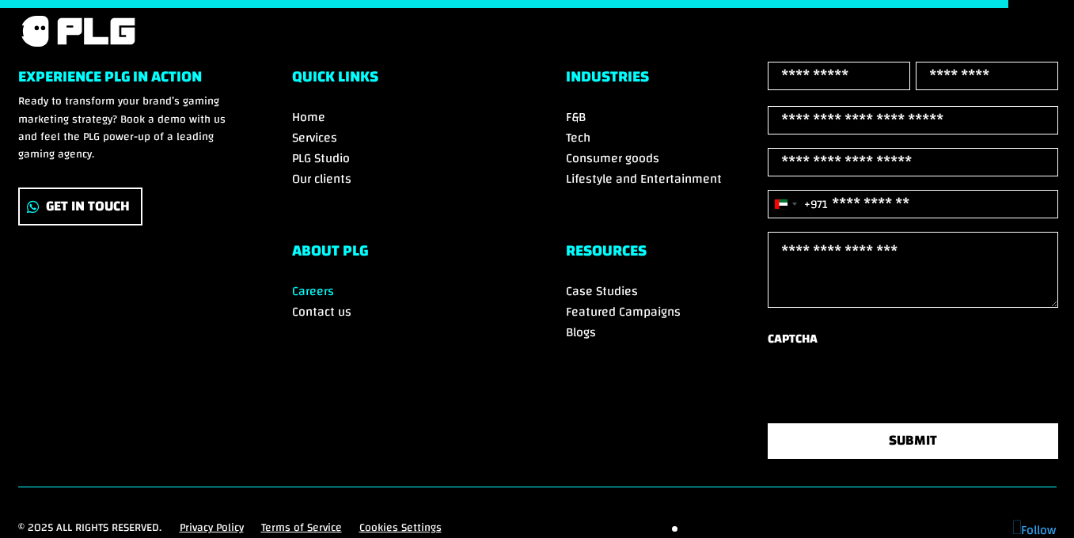 This screenshot has height=538, width=1074. I want to click on a: Case Studies, so click(601, 291).